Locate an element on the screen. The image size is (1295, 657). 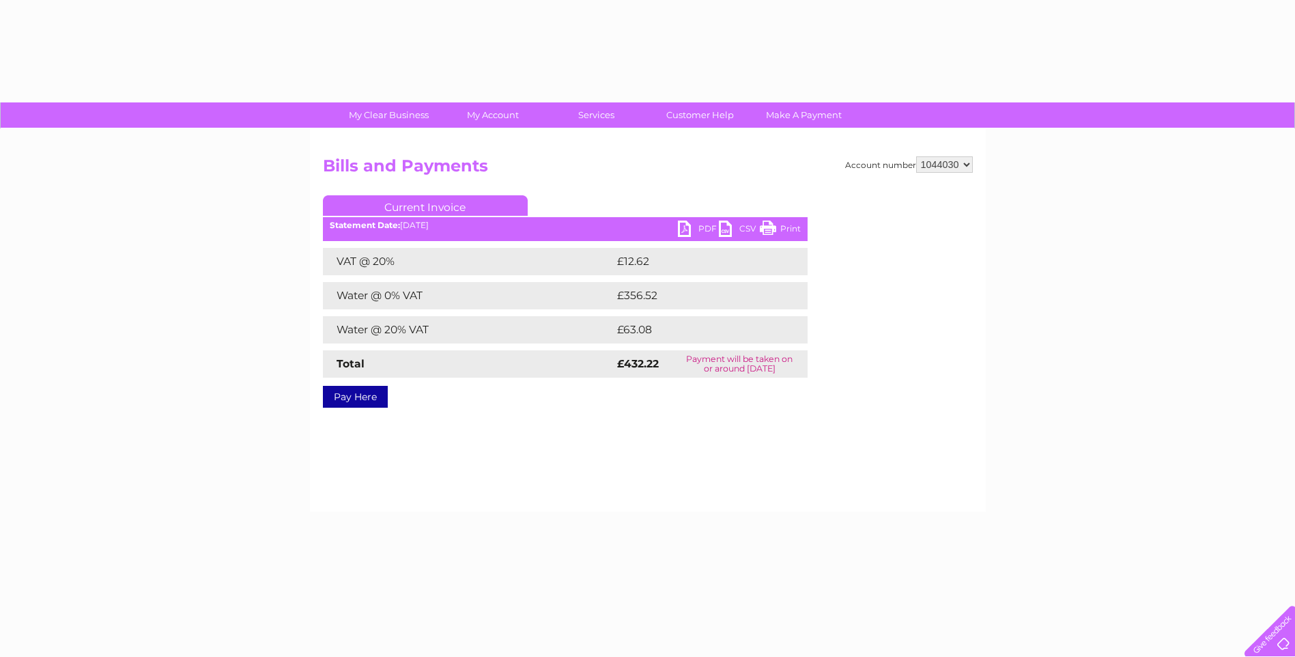
a: My Clear Business is located at coordinates (388, 115).